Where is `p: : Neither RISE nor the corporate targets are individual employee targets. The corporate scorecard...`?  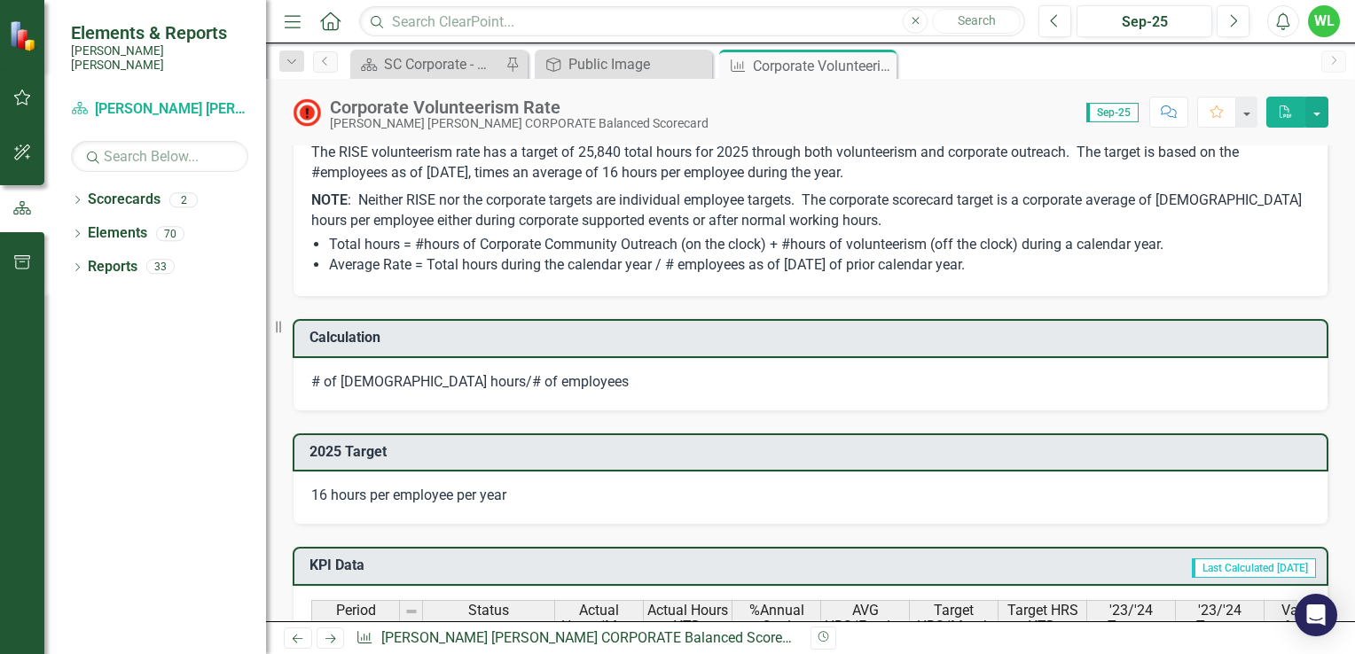
p: : Neither RISE nor the corporate targets are individual employee targets. The corporate scorecard... is located at coordinates (811, 209).